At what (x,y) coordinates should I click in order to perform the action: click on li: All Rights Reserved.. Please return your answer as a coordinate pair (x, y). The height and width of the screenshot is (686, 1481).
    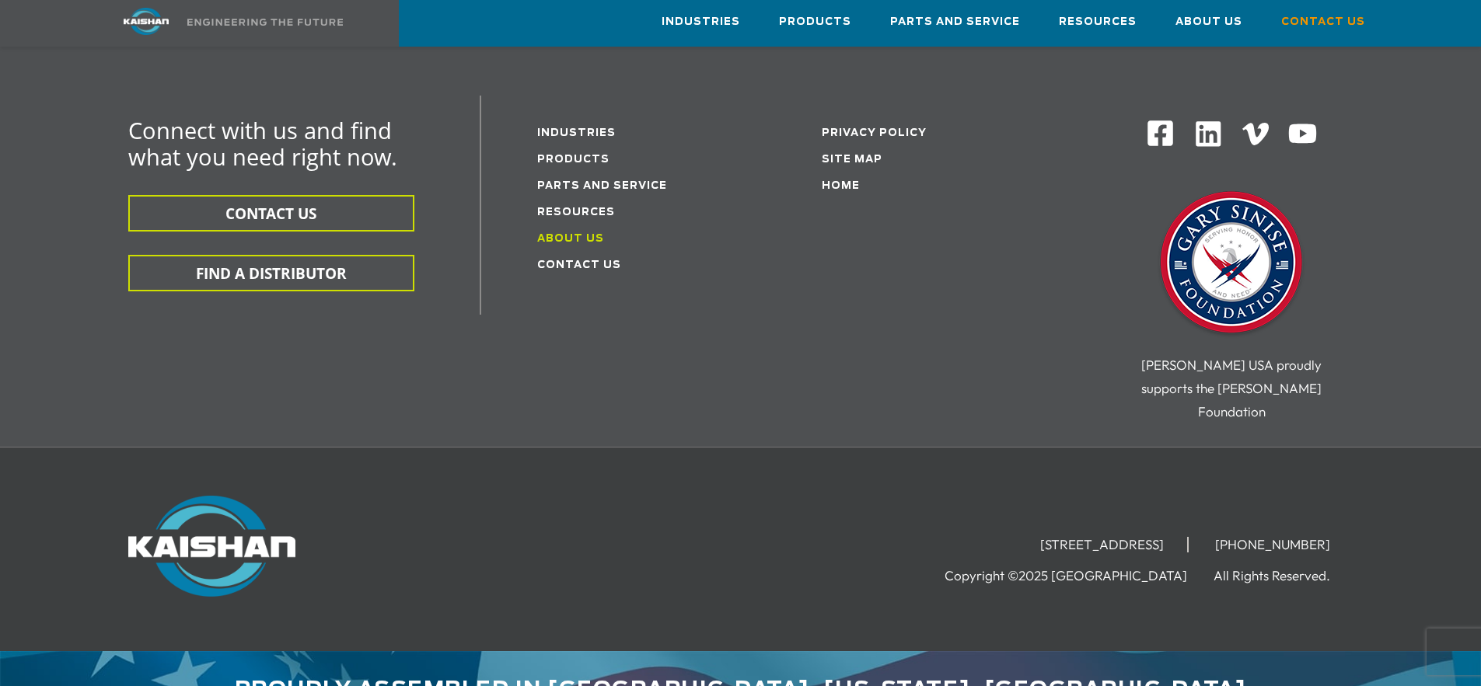
    Looking at the image, I should click on (1284, 576).